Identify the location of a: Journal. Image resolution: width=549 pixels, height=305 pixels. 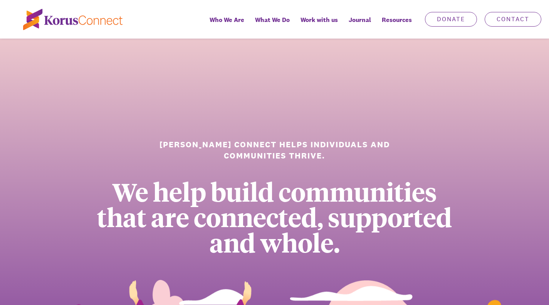
(360, 25).